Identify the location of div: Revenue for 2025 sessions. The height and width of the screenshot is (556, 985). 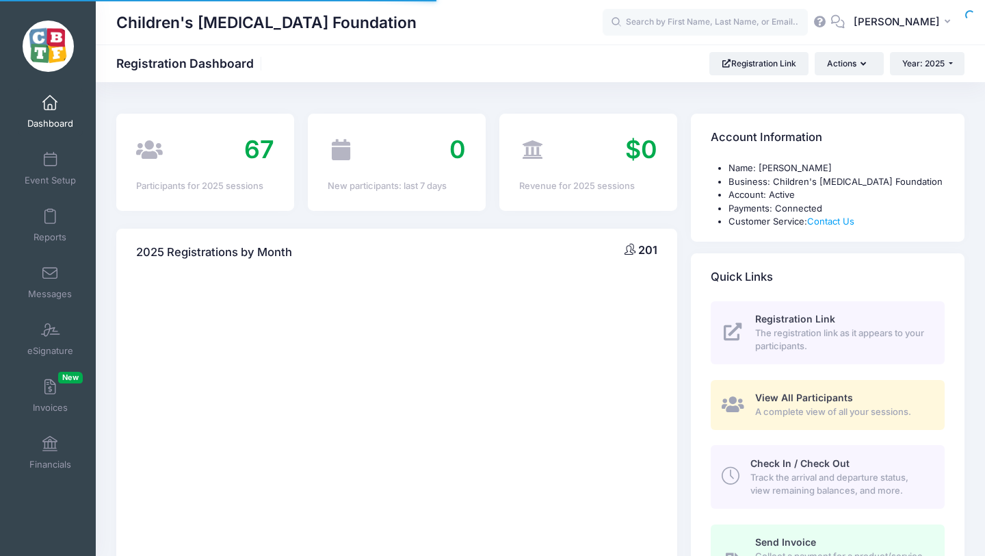
(588, 186).